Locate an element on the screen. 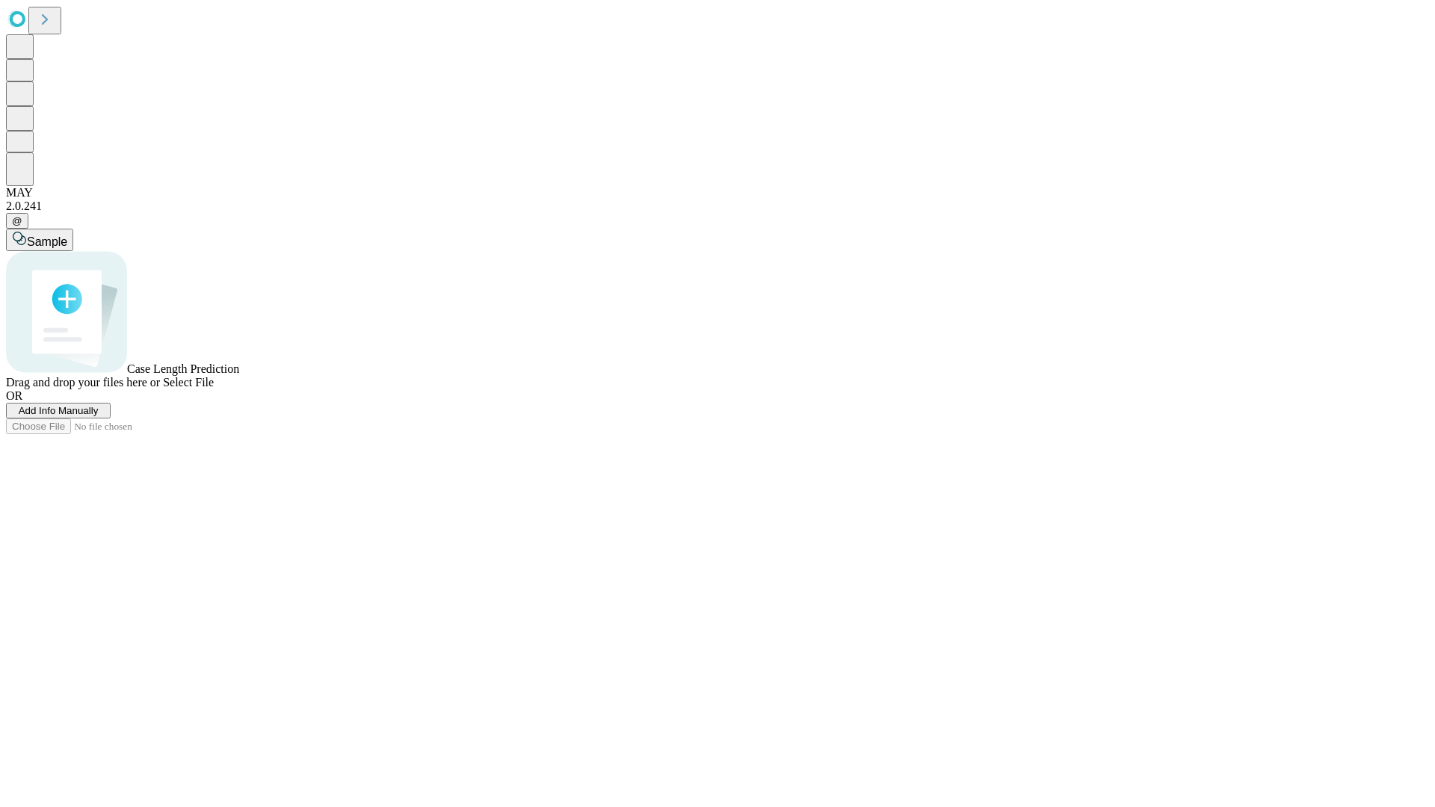 Image resolution: width=1435 pixels, height=807 pixels. span: Drag and drop your files here or is located at coordinates (83, 382).